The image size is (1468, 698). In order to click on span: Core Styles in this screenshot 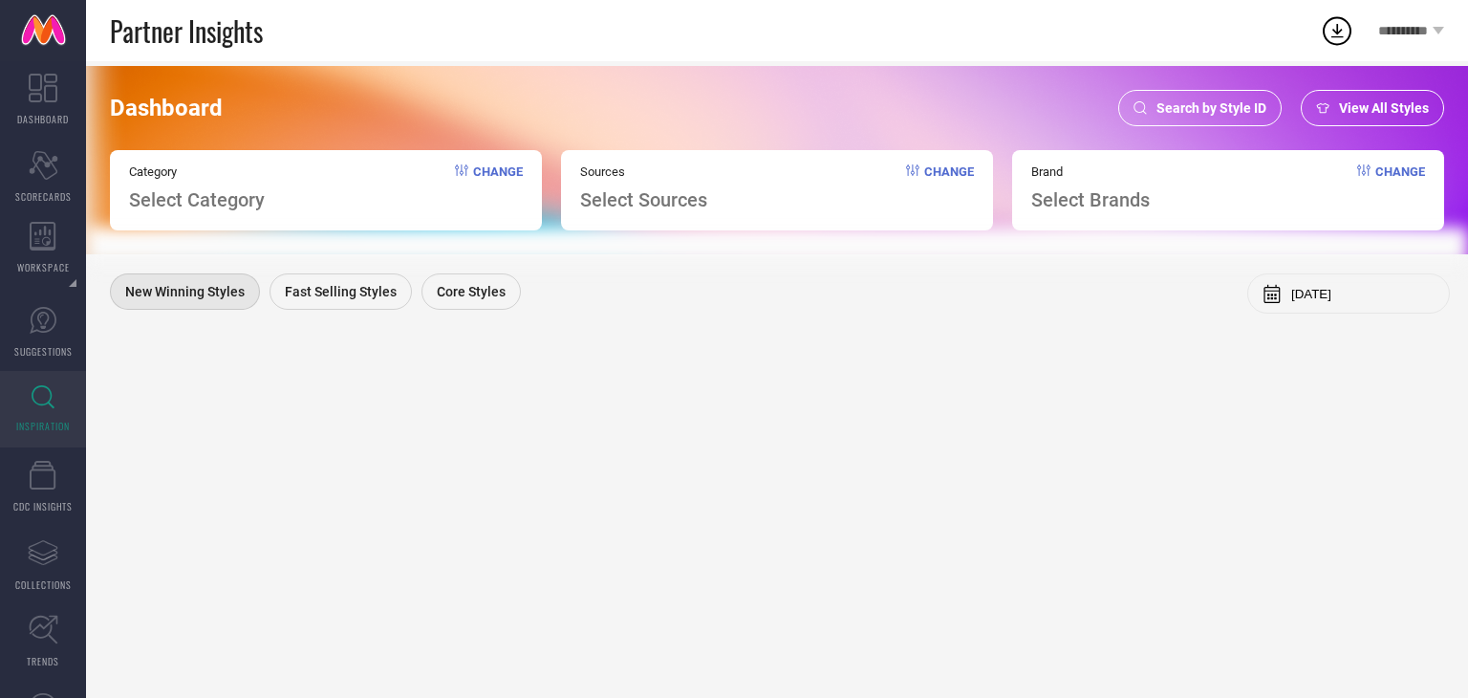, I will do `click(471, 291)`.